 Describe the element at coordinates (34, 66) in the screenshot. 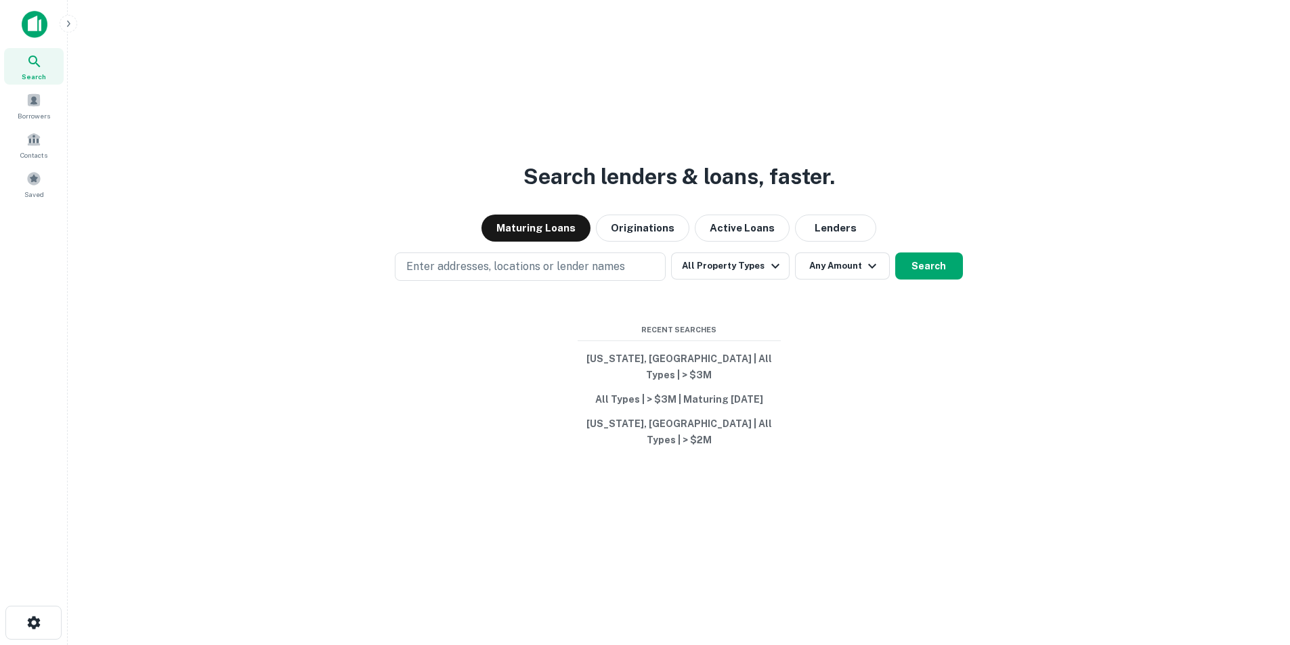

I see `a: Search` at that location.